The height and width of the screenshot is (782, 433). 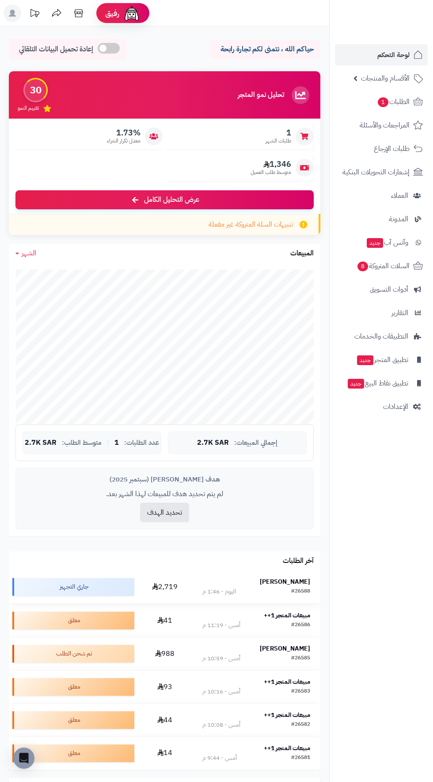 What do you see at coordinates (382, 360) in the screenshot?
I see `a: تطبيق المتجرجديد` at bounding box center [382, 360].